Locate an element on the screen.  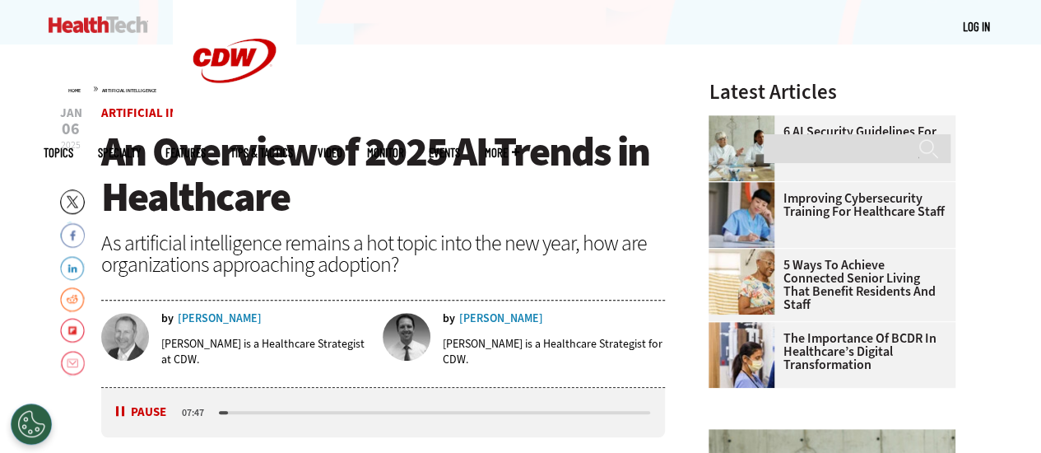
a: 5 Ways to Achieve Connected Senior Living That Benefit Residents and Staff is located at coordinates (827, 285).